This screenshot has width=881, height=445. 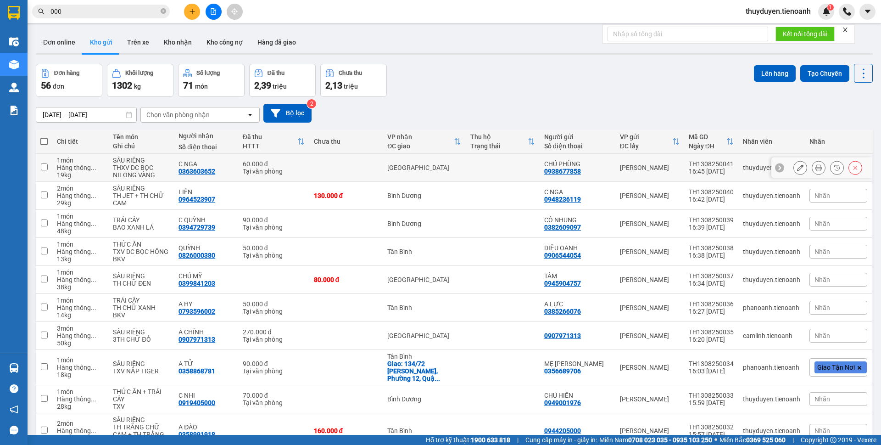 What do you see at coordinates (270, 146) in the screenshot?
I see `div: HTTT` at bounding box center [270, 146].